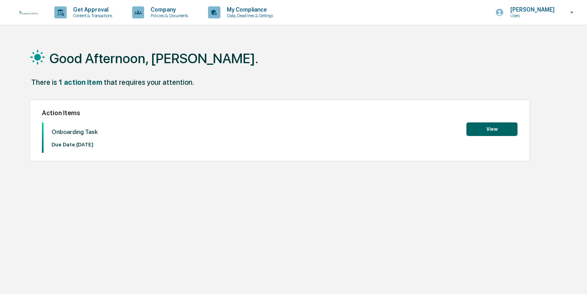 Image resolution: width=587 pixels, height=294 pixels. I want to click on p: My Compliance, so click(249, 10).